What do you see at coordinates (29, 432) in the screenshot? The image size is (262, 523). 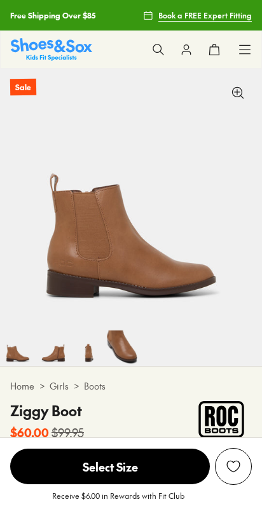 I see `b: $60.00` at bounding box center [29, 432].